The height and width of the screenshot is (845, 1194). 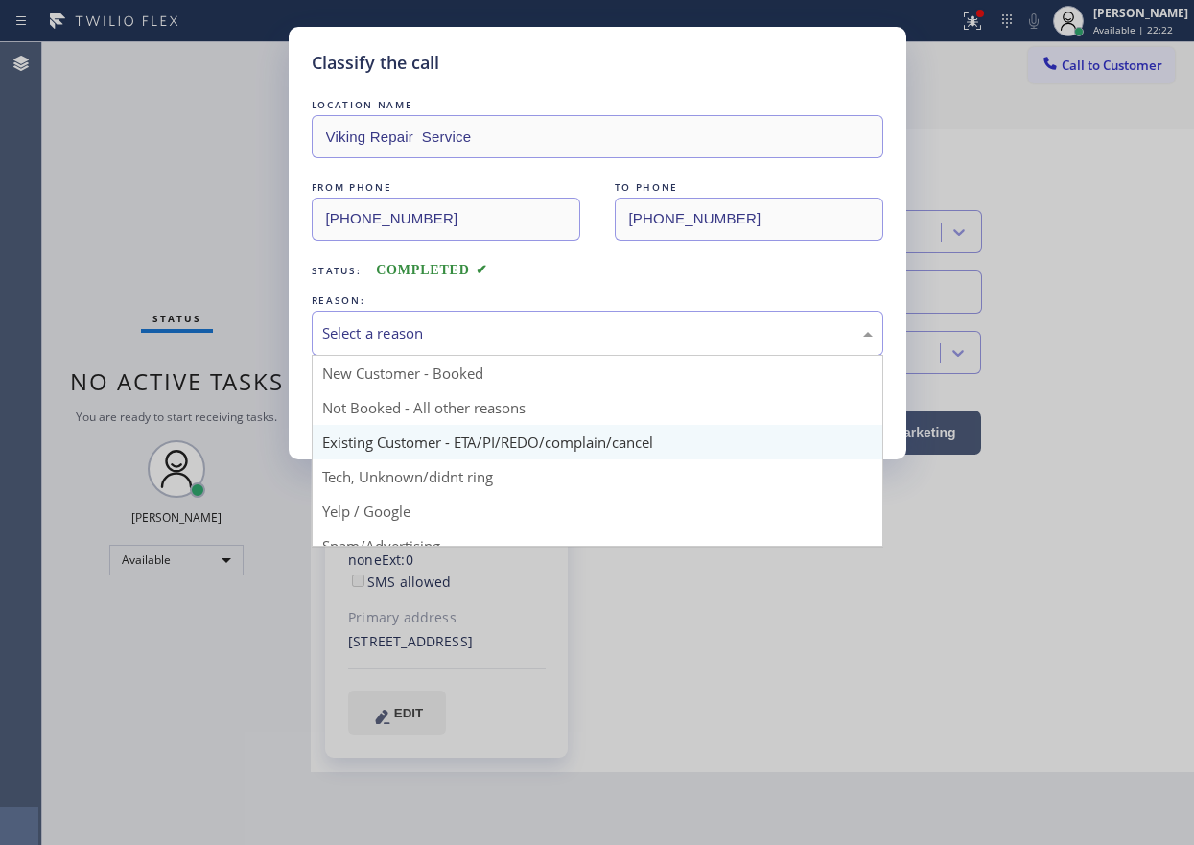 I want to click on input: To phone, so click(x=749, y=219).